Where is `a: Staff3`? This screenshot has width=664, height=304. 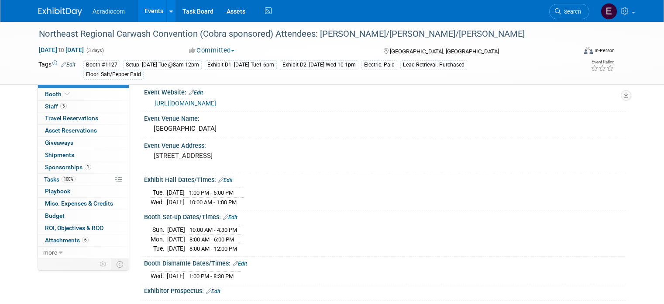 a: Staff3 is located at coordinates (83, 106).